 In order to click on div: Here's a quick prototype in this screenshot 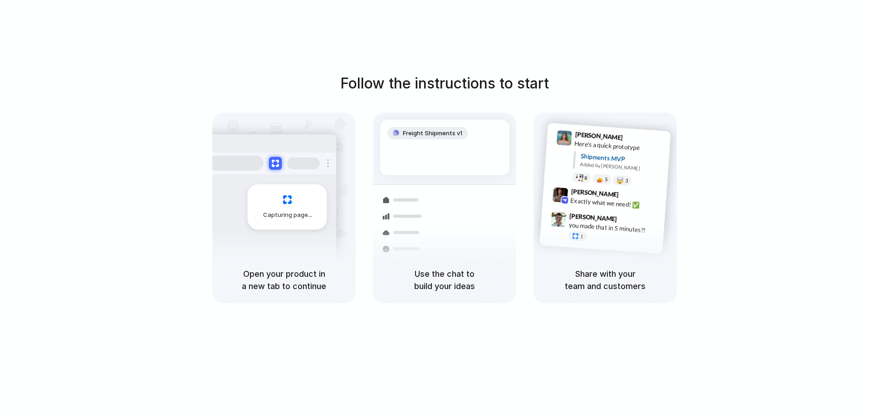, I will do `click(620, 146)`.